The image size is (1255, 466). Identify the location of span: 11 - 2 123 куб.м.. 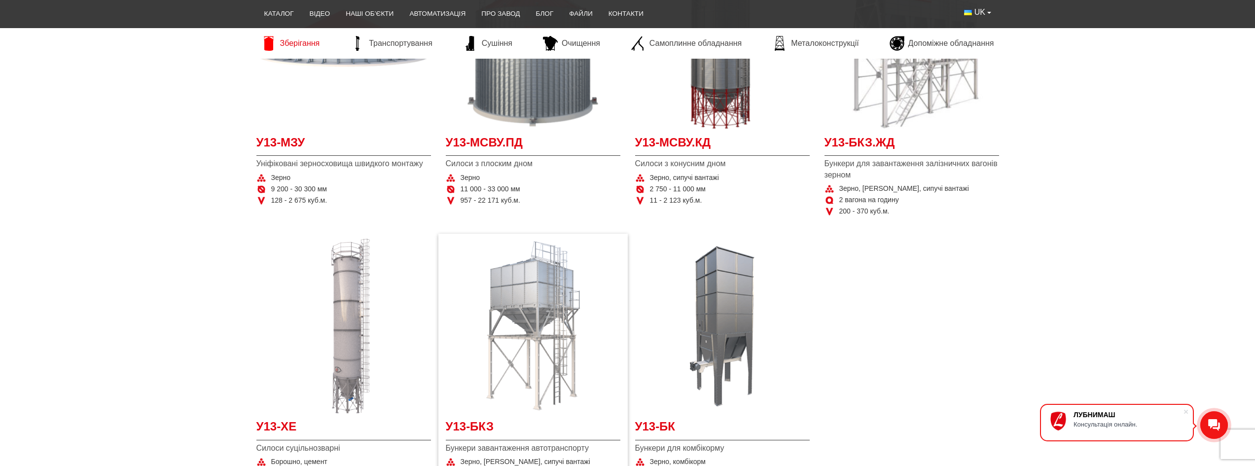
(676, 201).